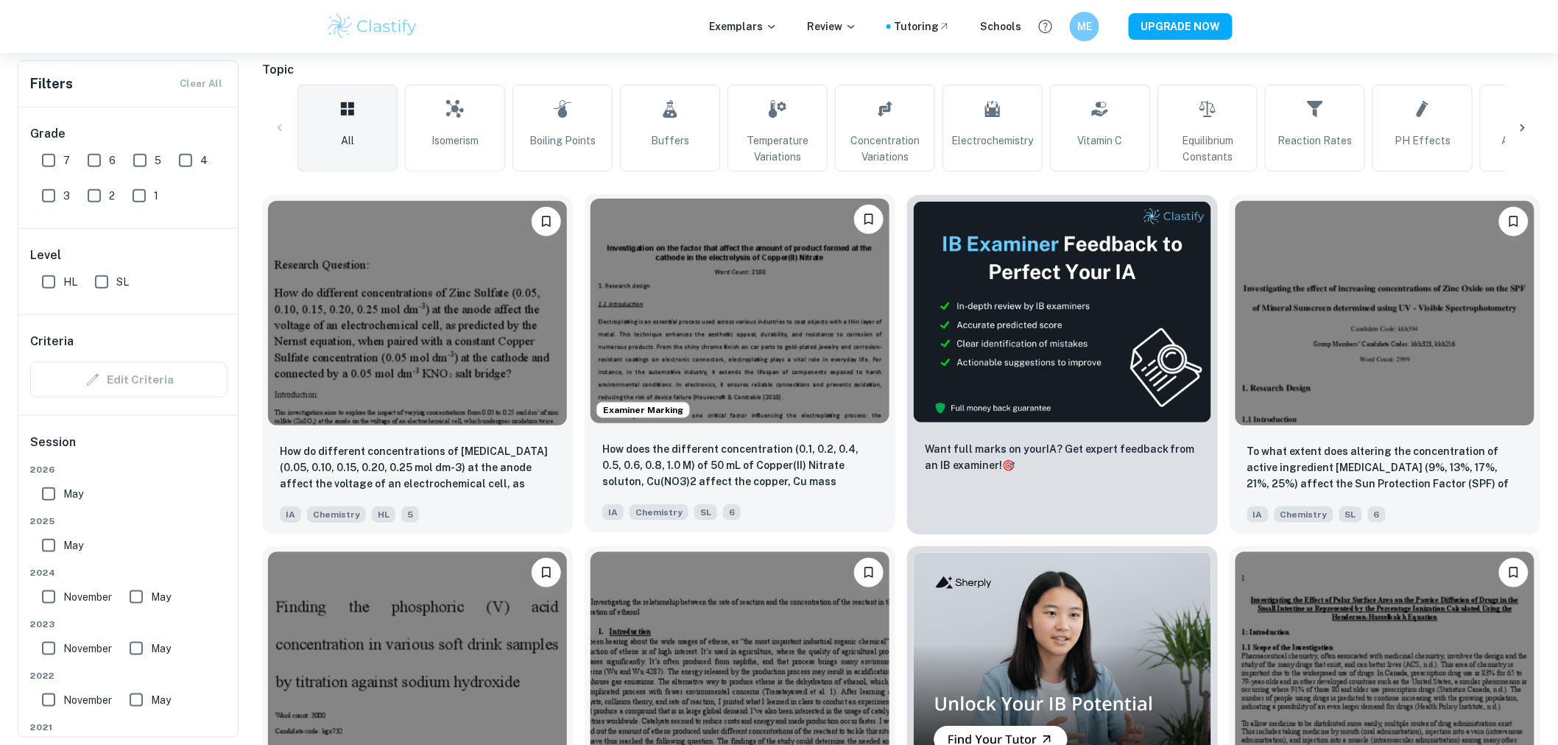  What do you see at coordinates (156, 196) in the screenshot?
I see `span: 1` at bounding box center [156, 196].